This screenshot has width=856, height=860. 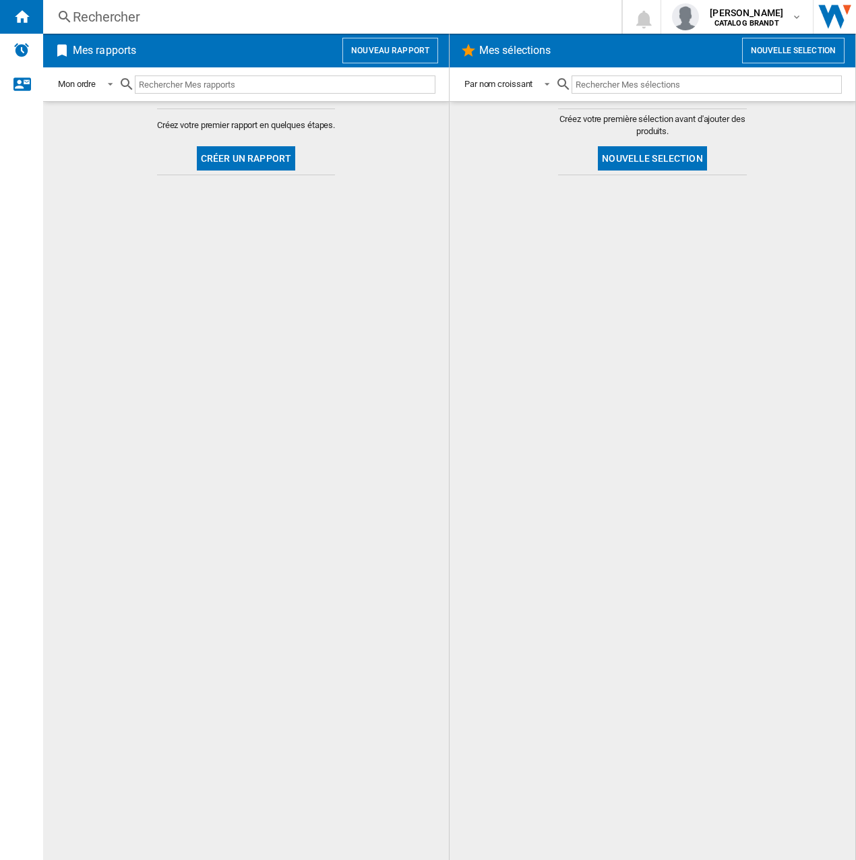 What do you see at coordinates (707, 84) in the screenshot?
I see `input: Rechercher Mes sélections` at bounding box center [707, 84].